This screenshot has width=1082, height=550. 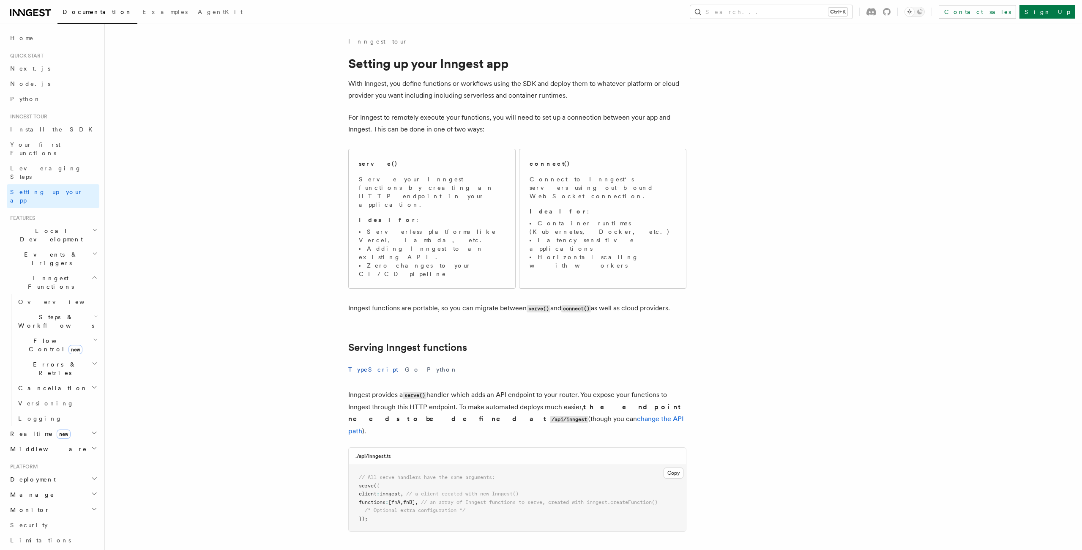 I want to click on span: Features, so click(x=21, y=218).